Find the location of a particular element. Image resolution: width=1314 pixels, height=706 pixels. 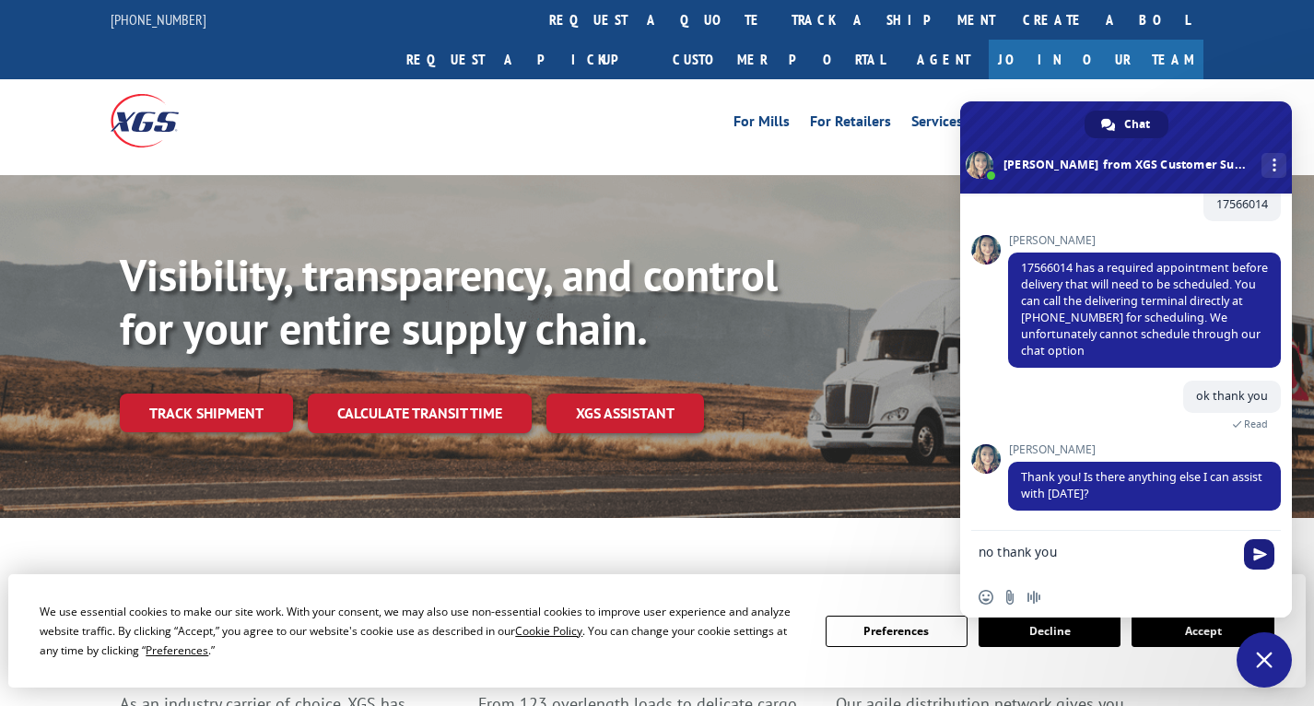

span: Send is located at coordinates (1259, 554).